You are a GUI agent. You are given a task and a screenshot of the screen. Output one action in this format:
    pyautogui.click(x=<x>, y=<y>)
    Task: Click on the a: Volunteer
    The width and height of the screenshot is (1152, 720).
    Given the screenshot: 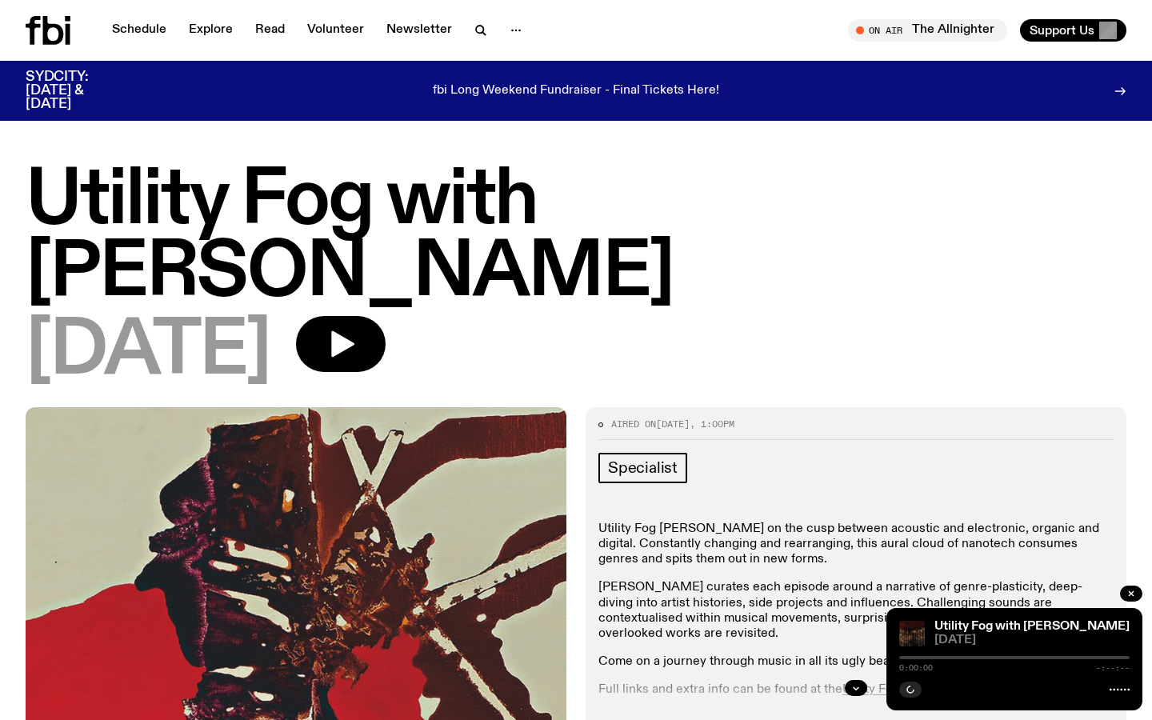 What is the action you would take?
    pyautogui.click(x=335, y=30)
    